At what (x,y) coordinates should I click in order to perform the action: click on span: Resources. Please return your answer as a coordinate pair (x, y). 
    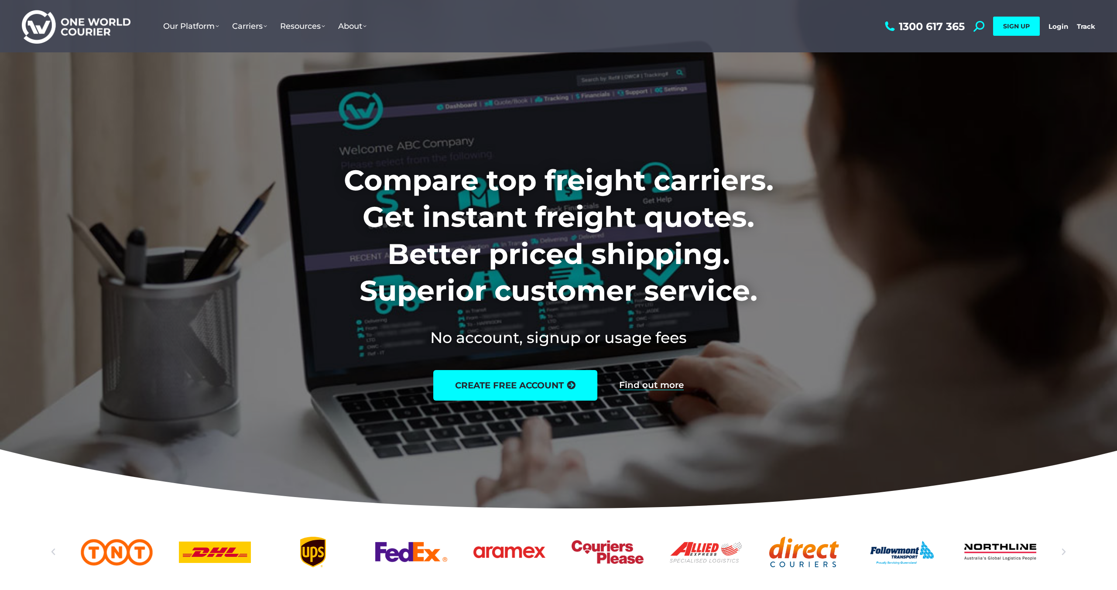
    Looking at the image, I should click on (302, 26).